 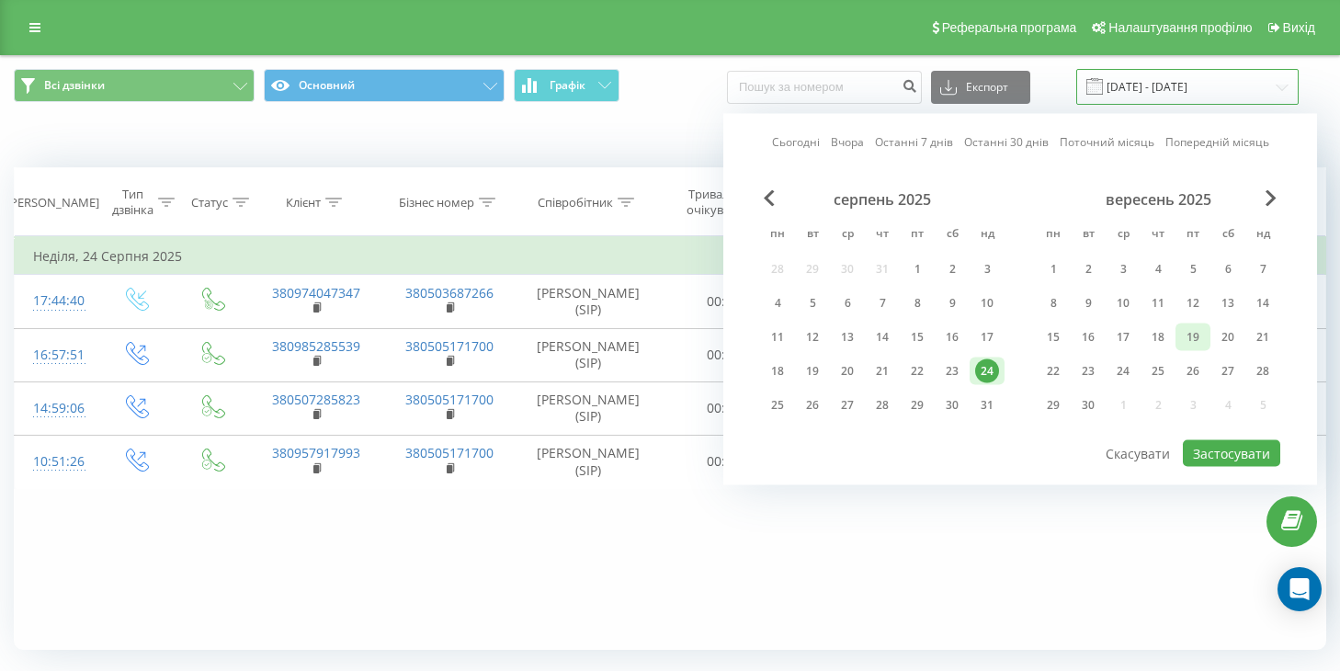 I want to click on abbr: понеділок, so click(x=778, y=235).